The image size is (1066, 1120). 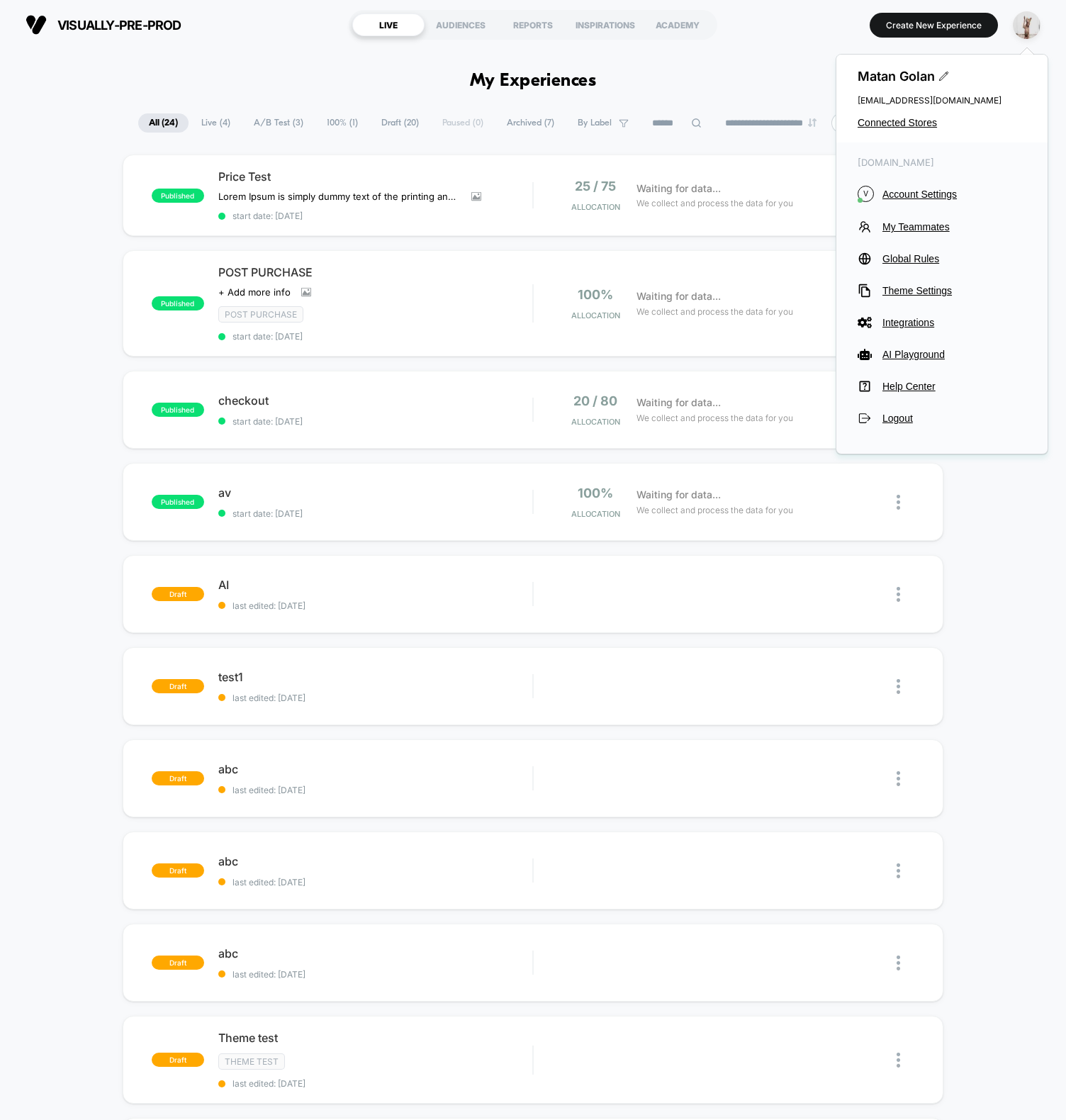 I want to click on span: All ( 24 ), so click(x=163, y=122).